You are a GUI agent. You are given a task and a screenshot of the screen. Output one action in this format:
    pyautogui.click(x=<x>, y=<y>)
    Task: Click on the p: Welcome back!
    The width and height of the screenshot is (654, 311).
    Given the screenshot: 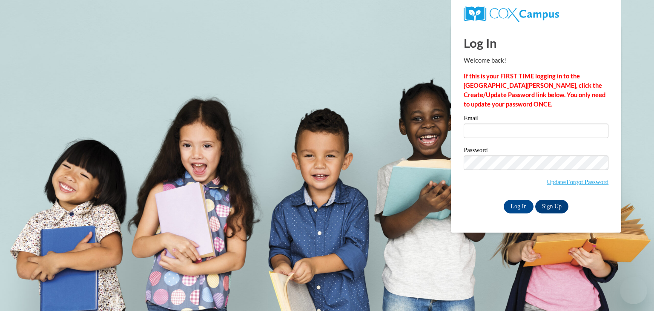 What is the action you would take?
    pyautogui.click(x=536, y=60)
    